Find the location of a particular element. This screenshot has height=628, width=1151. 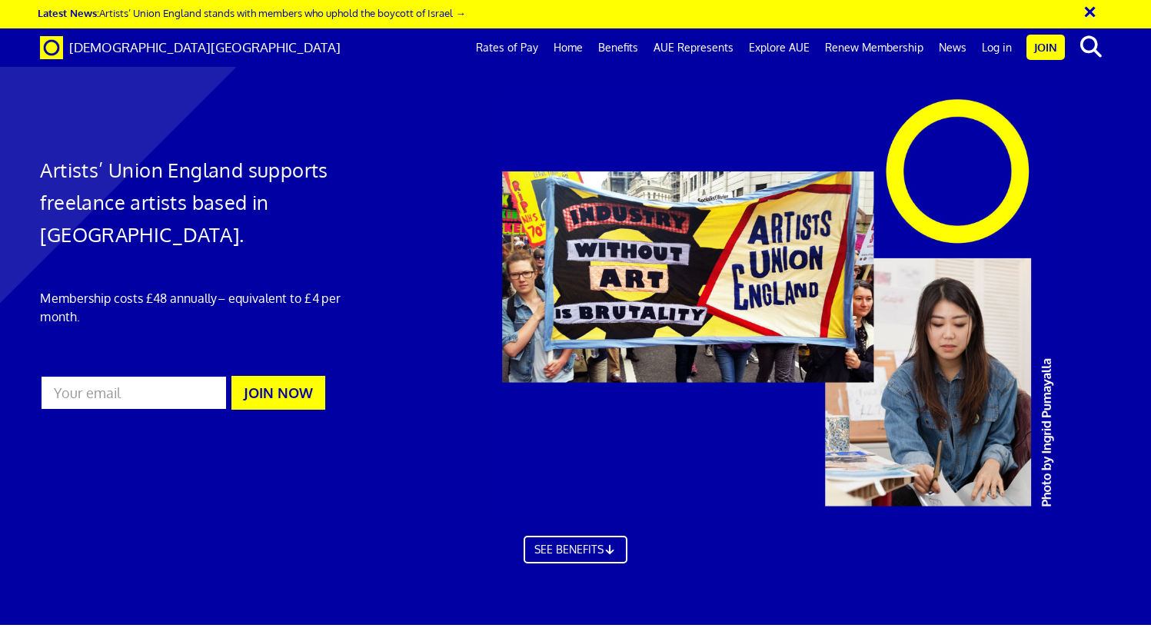

a: SEE BENEFITS is located at coordinates (576, 550).